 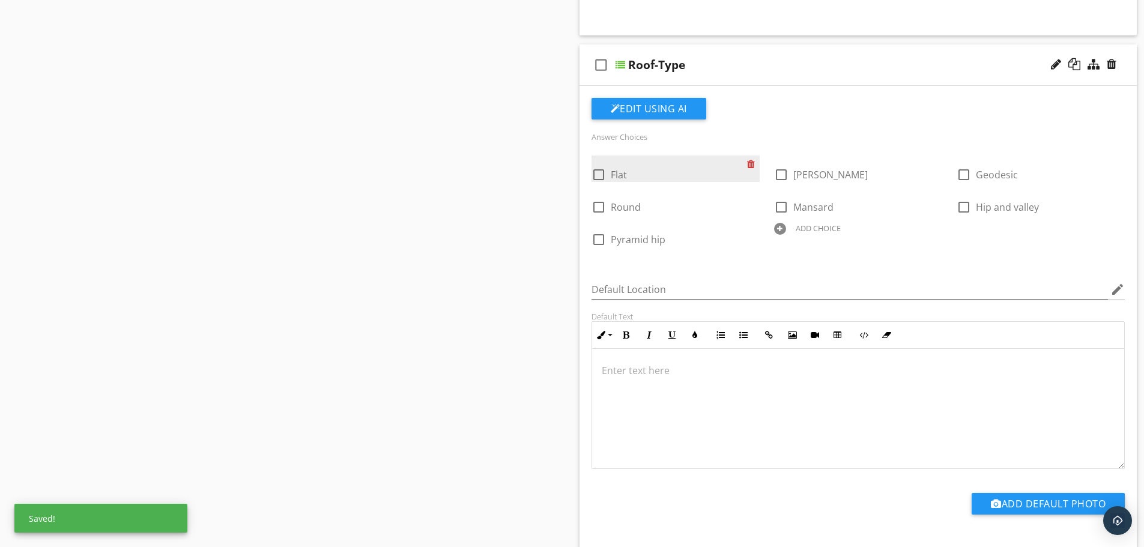 What do you see at coordinates (1118, 289) in the screenshot?
I see `i: edit` at bounding box center [1118, 289].